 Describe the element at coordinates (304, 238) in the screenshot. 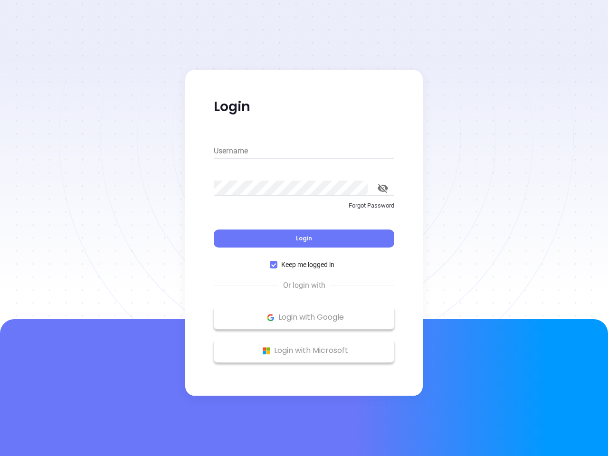

I see `button: Login` at that location.